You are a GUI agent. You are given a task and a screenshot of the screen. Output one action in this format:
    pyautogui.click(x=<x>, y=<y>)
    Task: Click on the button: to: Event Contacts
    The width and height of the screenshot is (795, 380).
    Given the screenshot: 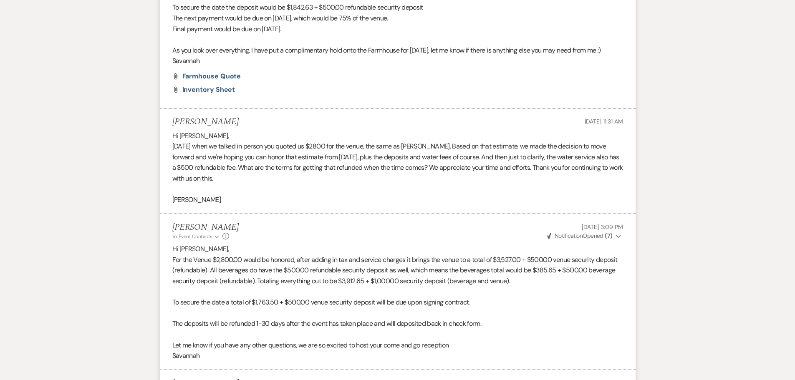 What is the action you would take?
    pyautogui.click(x=196, y=237)
    